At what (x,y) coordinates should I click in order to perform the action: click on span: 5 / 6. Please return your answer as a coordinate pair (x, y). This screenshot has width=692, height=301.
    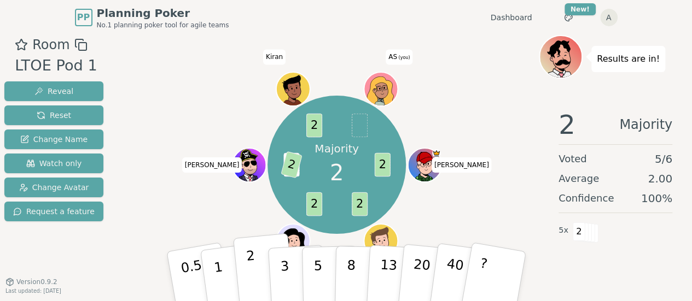
    Looking at the image, I should click on (663, 159).